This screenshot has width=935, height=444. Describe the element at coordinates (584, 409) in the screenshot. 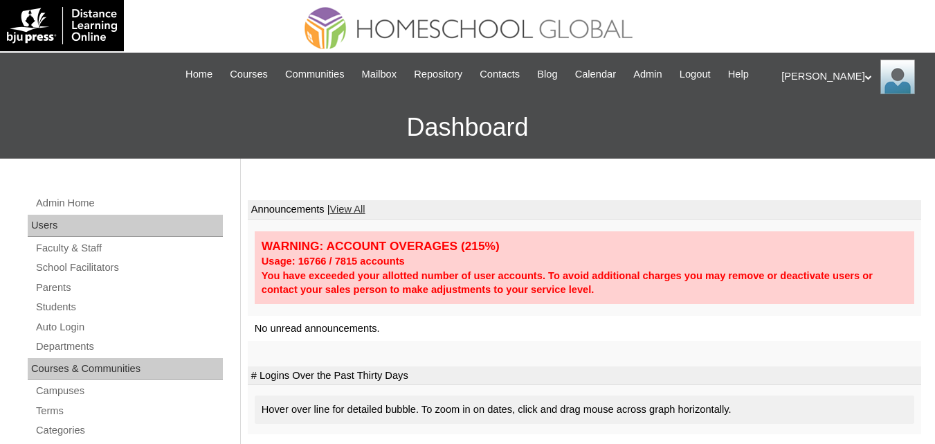

I see `div: Hover over line for detailed bubble. To zoom in on dates, click and drag mouse across graph horiz...` at that location.